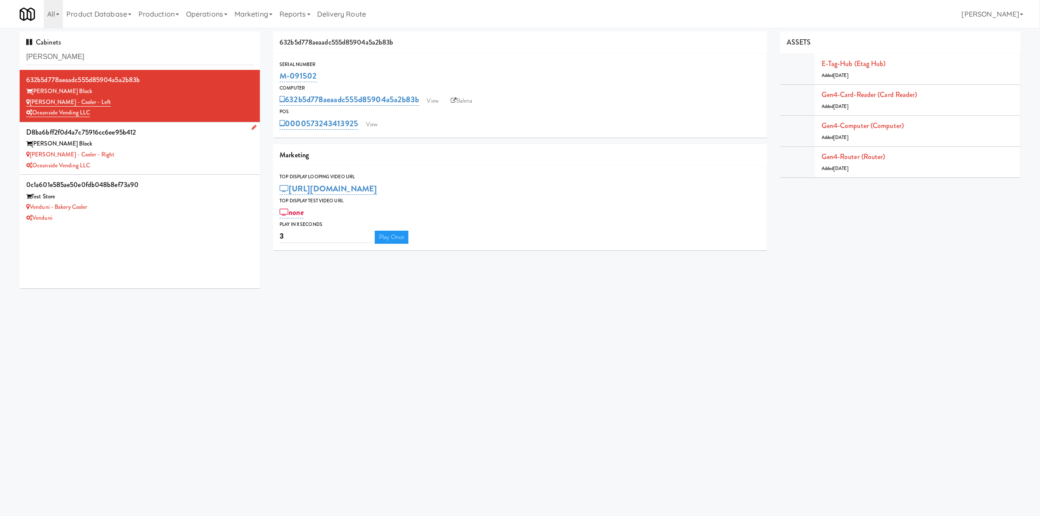 This screenshot has width=1040, height=516. I want to click on a: Balena, so click(462, 101).